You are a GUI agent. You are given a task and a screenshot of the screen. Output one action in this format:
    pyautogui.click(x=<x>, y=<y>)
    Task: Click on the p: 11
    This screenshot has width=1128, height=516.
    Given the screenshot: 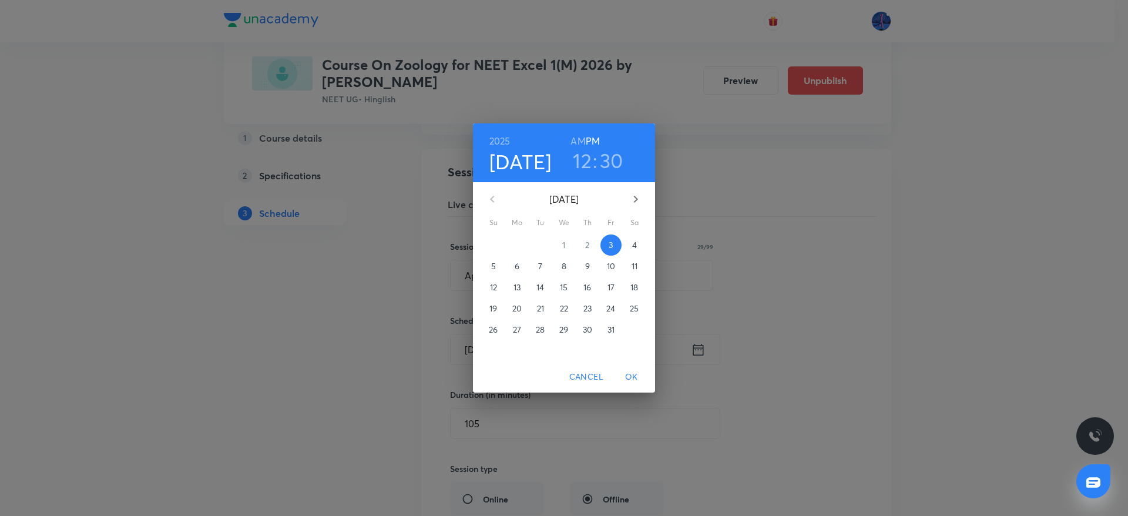 What is the action you would take?
    pyautogui.click(x=634, y=266)
    